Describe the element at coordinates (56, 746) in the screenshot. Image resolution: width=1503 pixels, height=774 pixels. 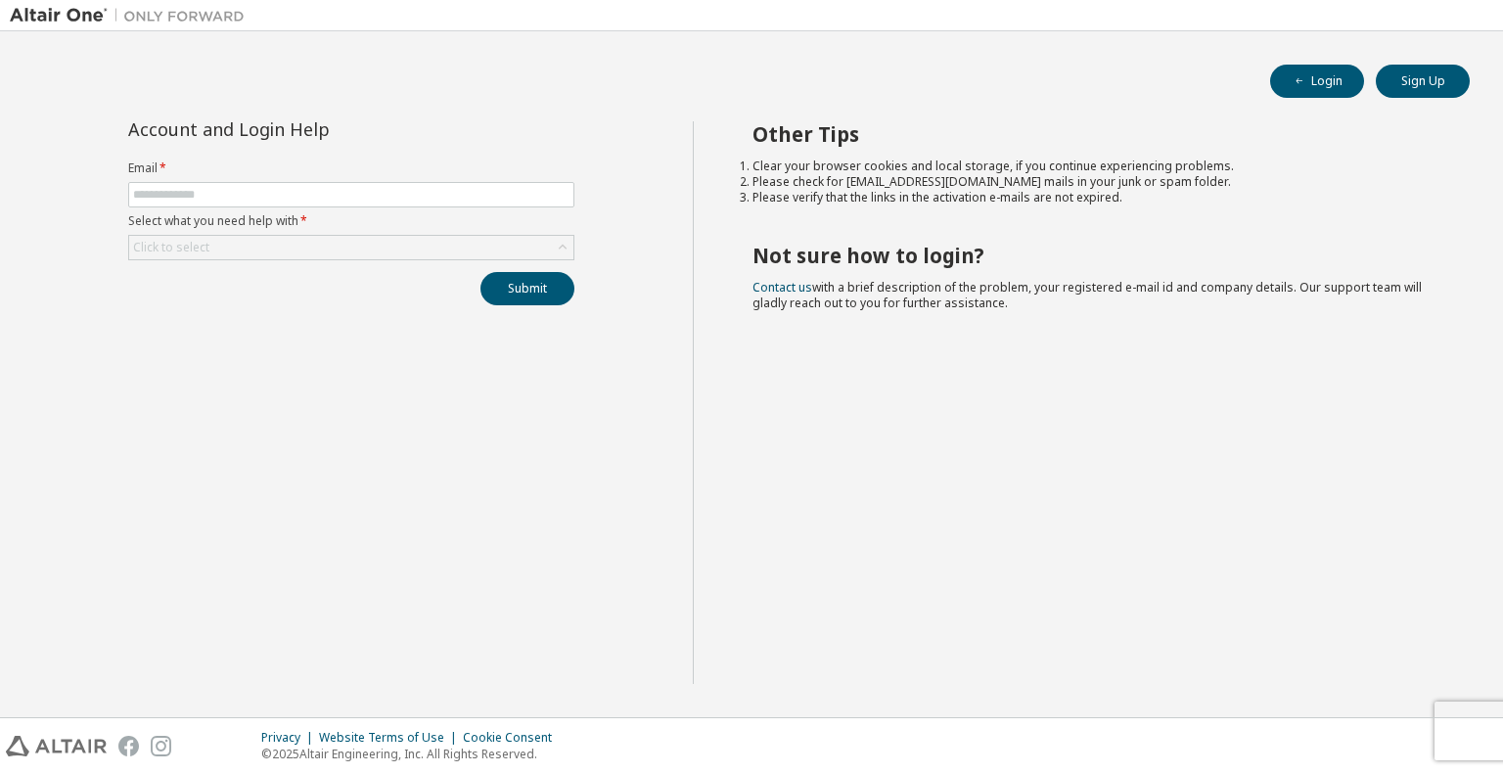
I see `img: altair_logo.svg` at that location.